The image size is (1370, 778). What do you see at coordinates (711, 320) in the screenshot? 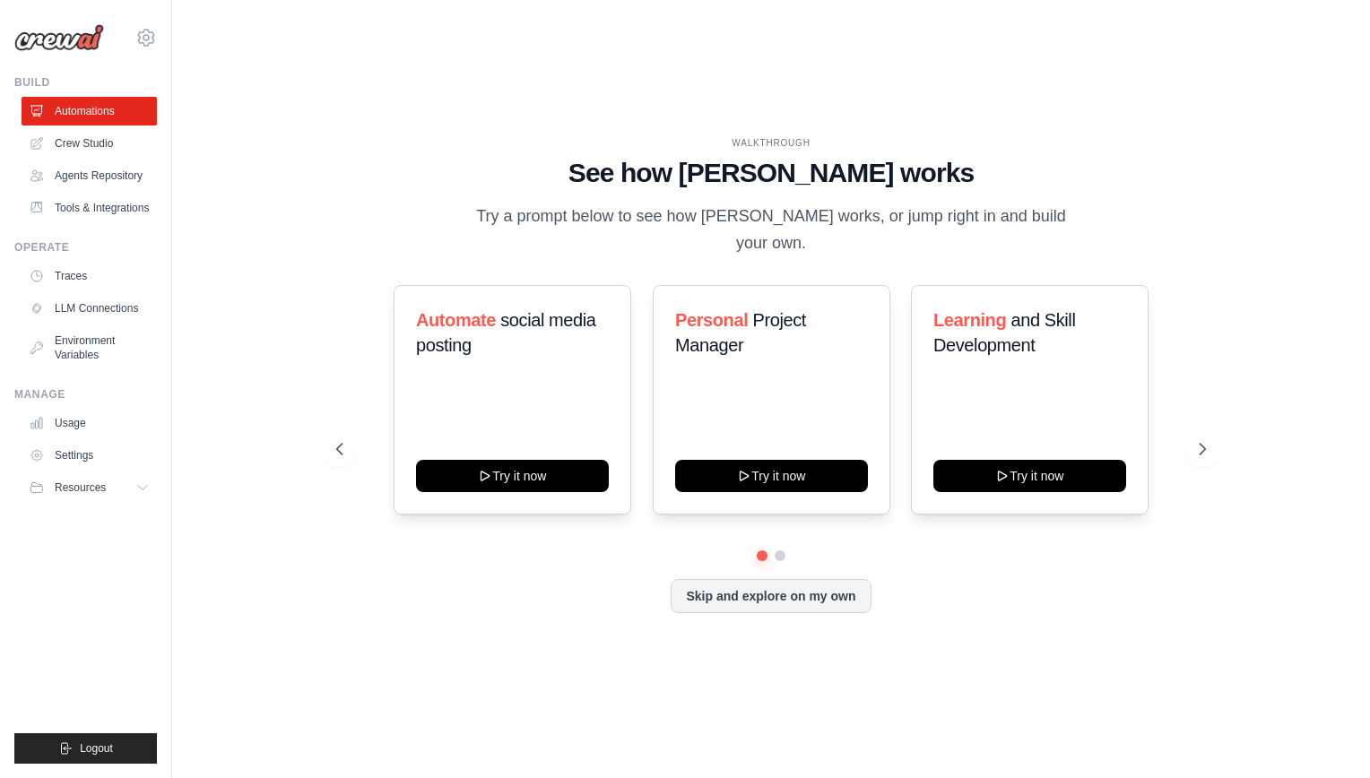
I see `span: Personal` at bounding box center [711, 320].